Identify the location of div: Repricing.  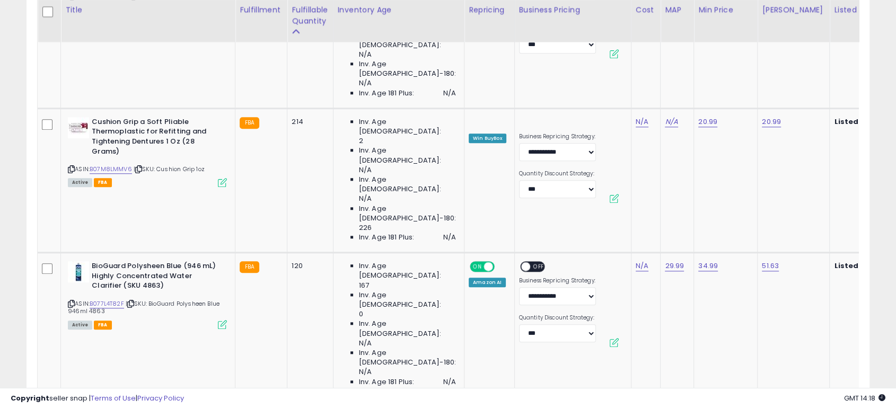
(489, 10).